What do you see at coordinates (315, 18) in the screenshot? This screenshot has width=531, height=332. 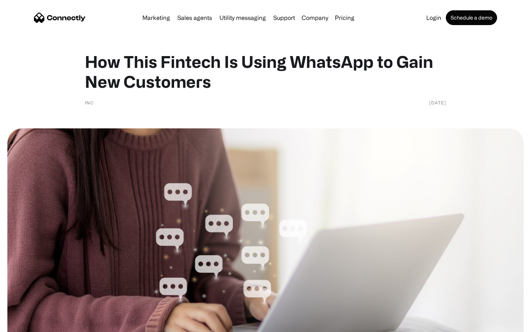 I see `div: Company` at bounding box center [315, 18].